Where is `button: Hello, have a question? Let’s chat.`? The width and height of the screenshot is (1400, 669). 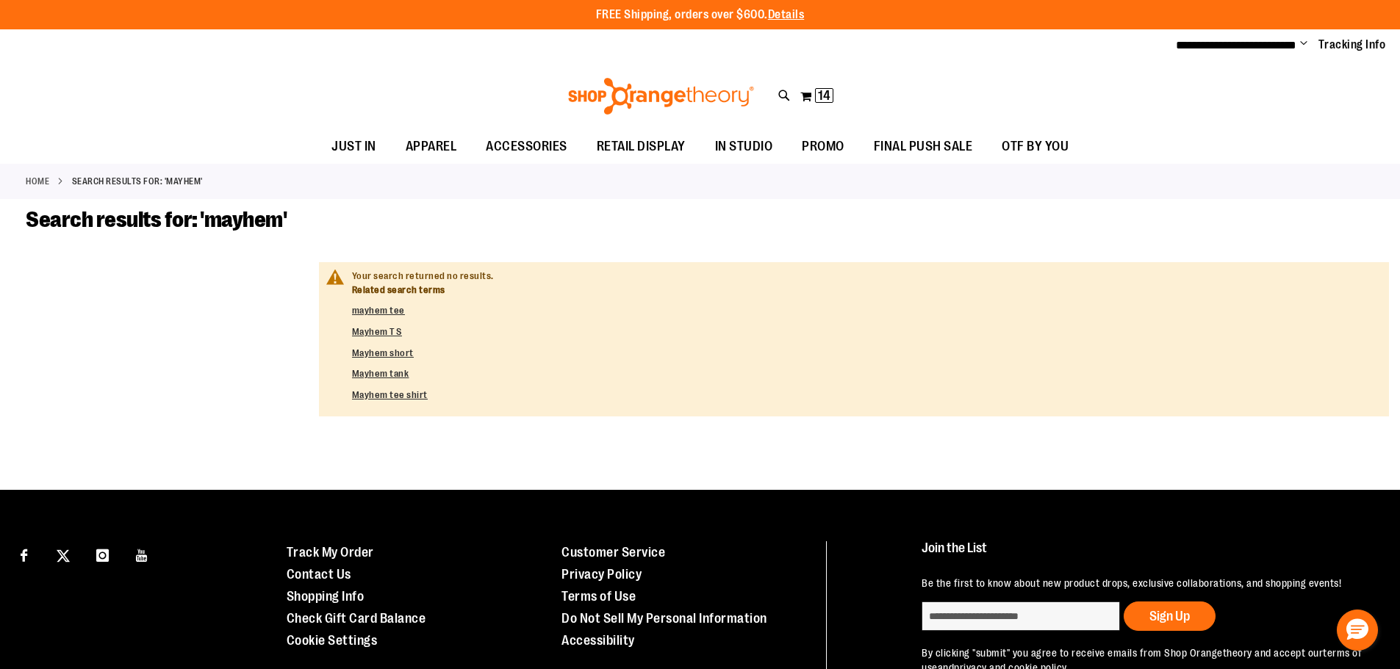
button: Hello, have a question? Let’s chat. is located at coordinates (1357, 630).